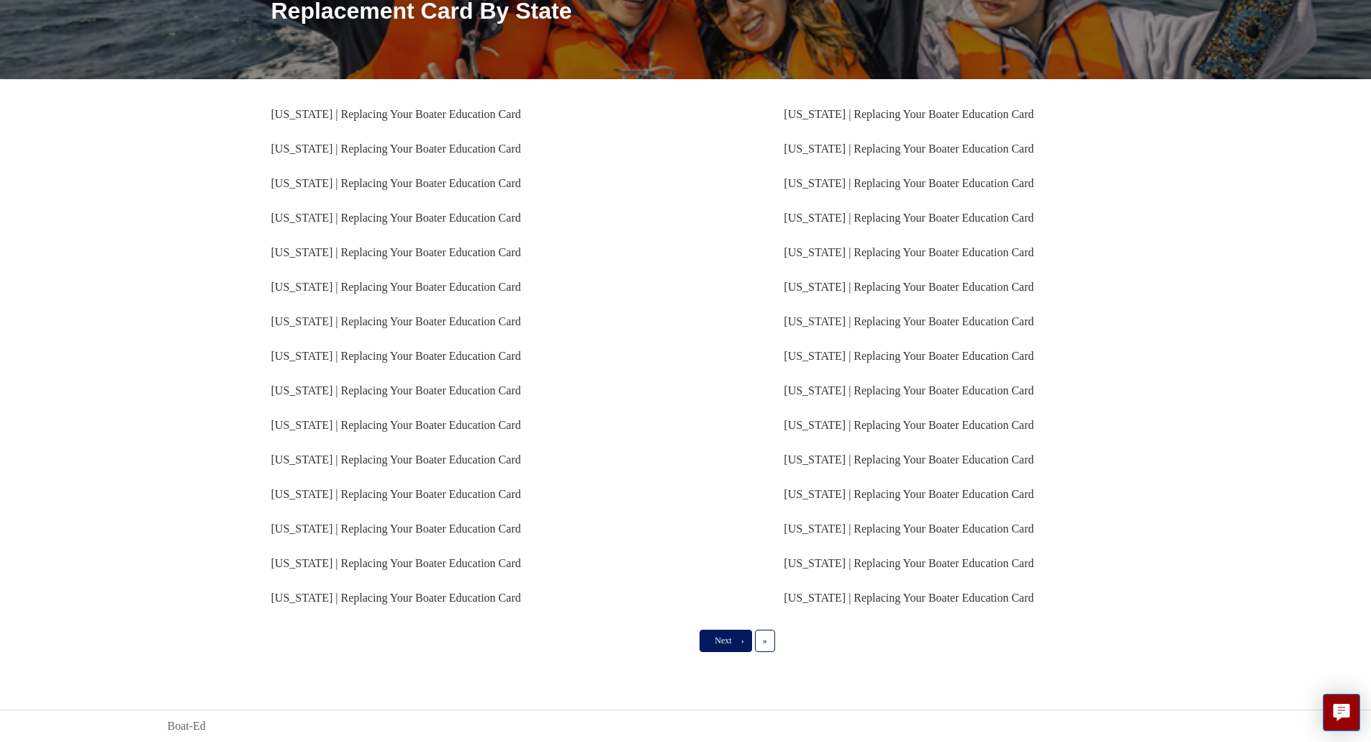 The height and width of the screenshot is (742, 1371). I want to click on span: Next, so click(722, 640).